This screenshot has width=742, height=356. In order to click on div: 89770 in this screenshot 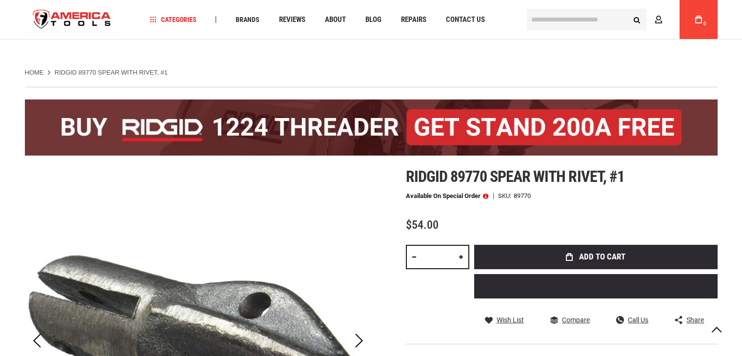, I will do `click(522, 196)`.